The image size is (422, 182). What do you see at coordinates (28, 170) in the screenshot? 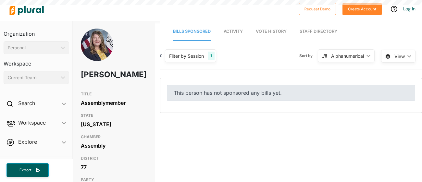
I see `button: Export` at bounding box center [28, 170].